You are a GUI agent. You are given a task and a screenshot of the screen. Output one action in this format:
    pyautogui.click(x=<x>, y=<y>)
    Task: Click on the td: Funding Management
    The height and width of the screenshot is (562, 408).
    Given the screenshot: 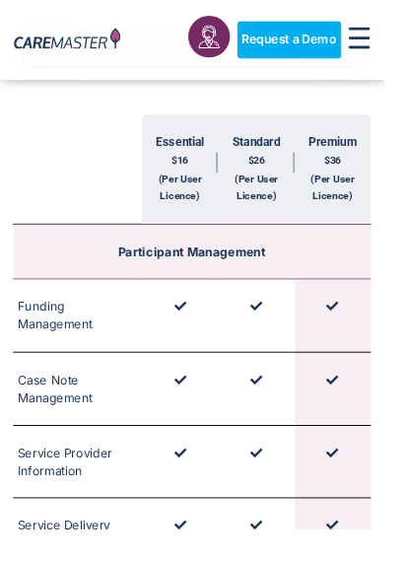 What is the action you would take?
    pyautogui.click(x=82, y=335)
    